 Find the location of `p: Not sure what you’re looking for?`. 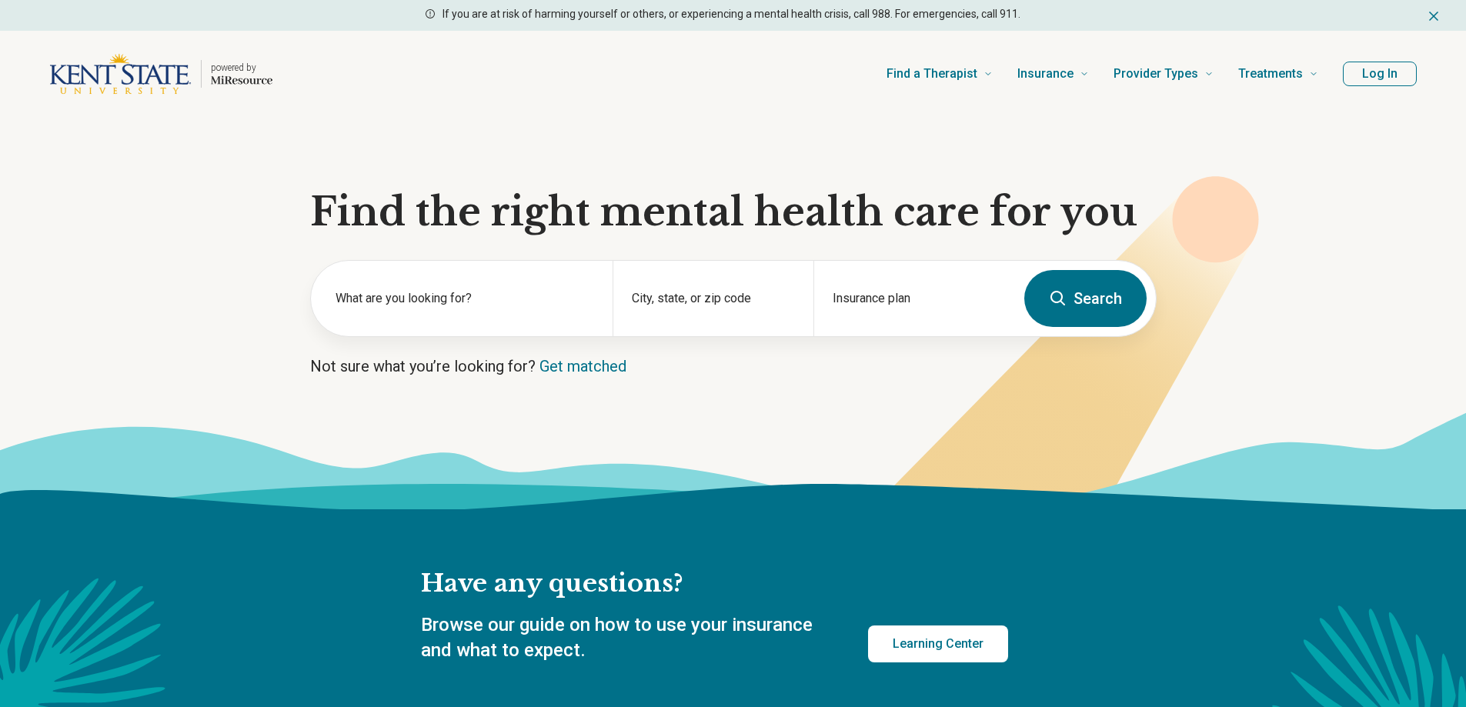

p: Not sure what you’re looking for? is located at coordinates (733, 366).